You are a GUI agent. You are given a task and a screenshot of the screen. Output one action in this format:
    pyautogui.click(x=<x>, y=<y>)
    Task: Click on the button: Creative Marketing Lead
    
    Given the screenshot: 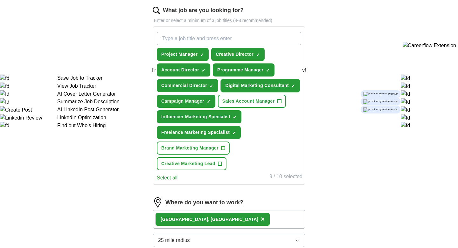 What is the action you would take?
    pyautogui.click(x=192, y=163)
    